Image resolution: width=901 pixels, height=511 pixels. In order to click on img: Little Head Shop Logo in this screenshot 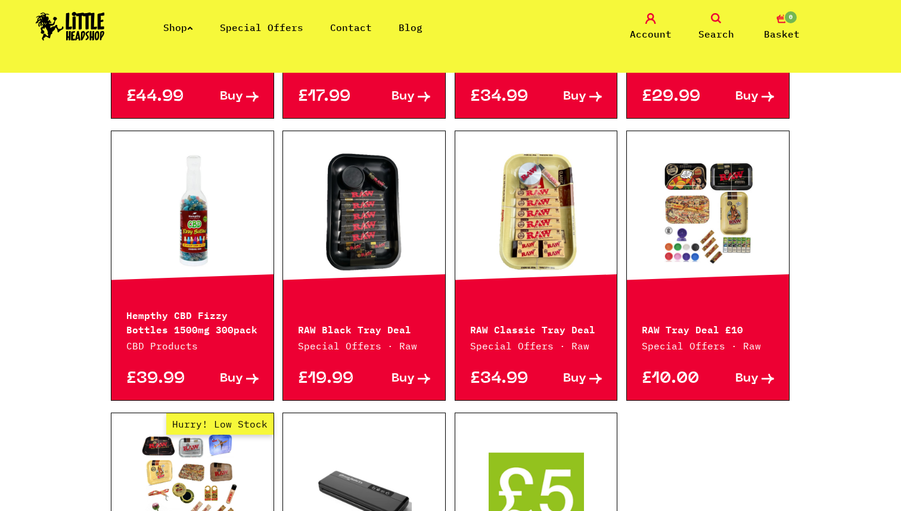, I will do `click(70, 26)`.